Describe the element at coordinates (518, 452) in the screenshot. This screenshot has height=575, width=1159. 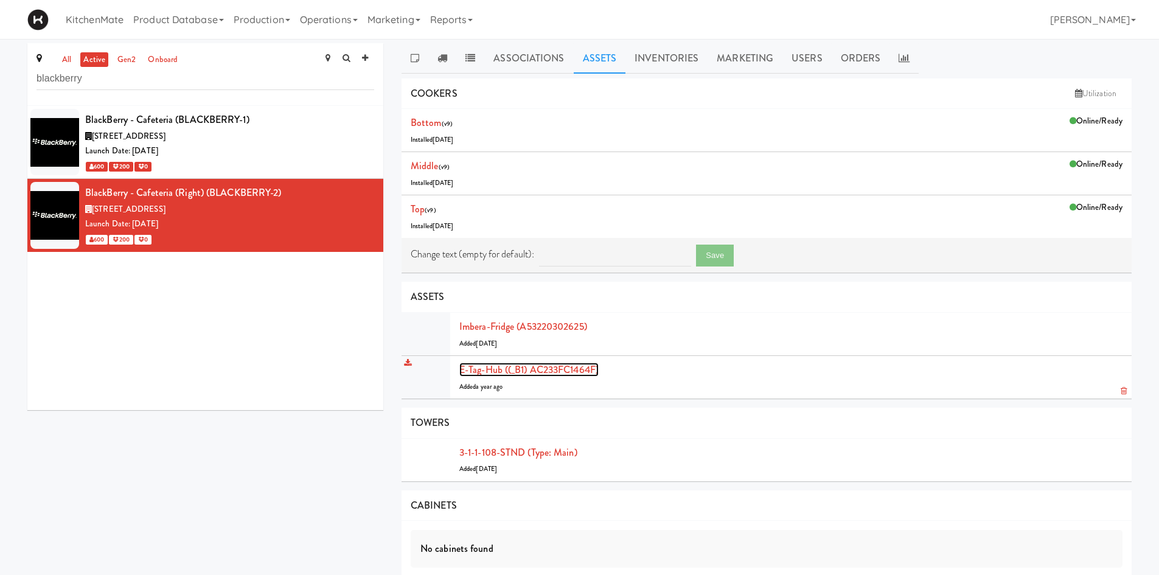
I see `a: 3-1-1-108-STND (type: main)` at that location.